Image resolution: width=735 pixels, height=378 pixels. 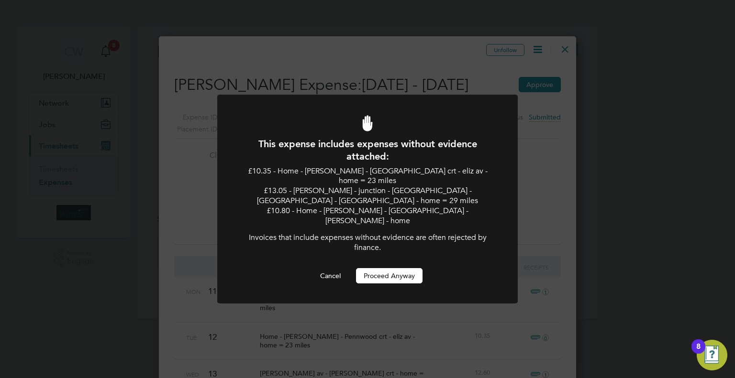 What do you see at coordinates (712, 355) in the screenshot?
I see `button: Open Resource Center, 8 new notifications` at bounding box center [712, 355].